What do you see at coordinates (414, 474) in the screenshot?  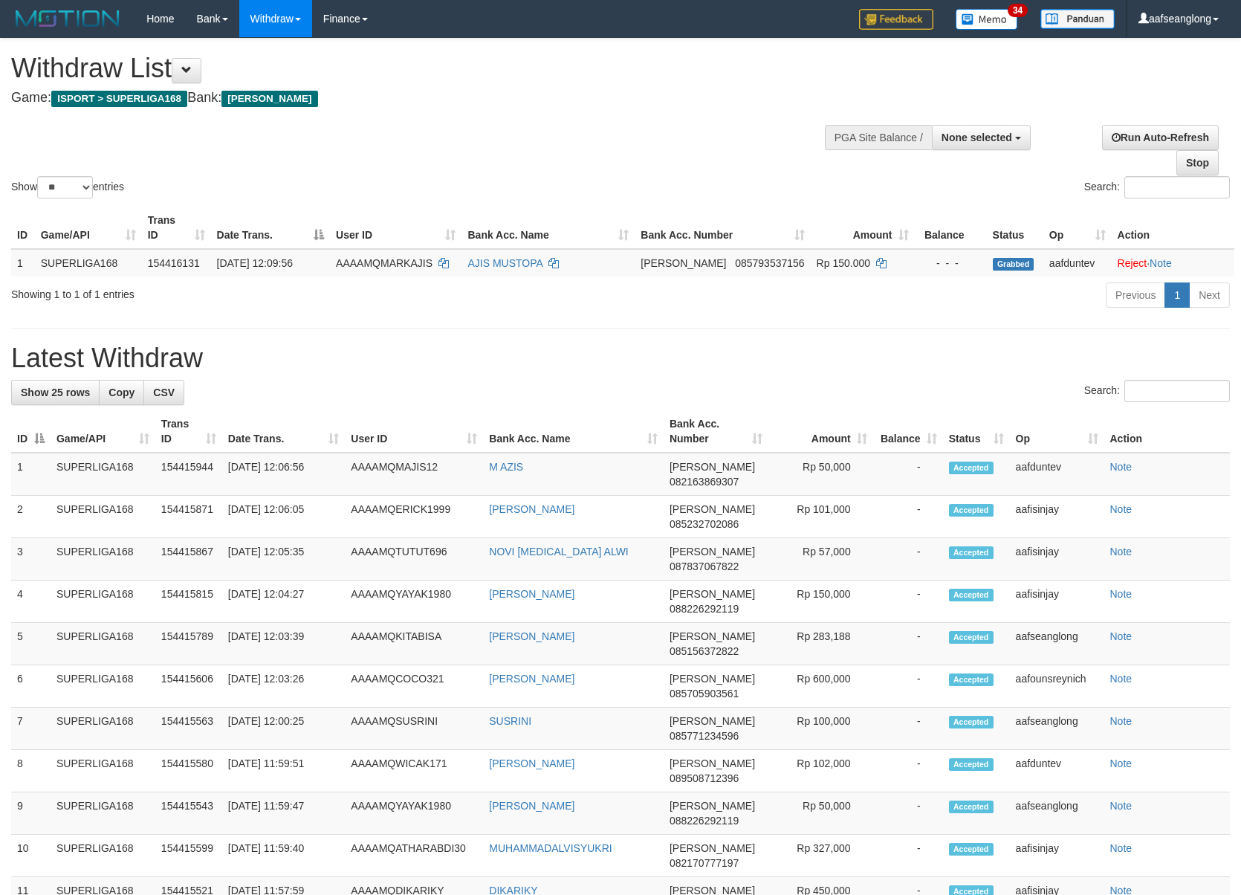 I see `td: AAAAMQMAJIS12` at bounding box center [414, 474].